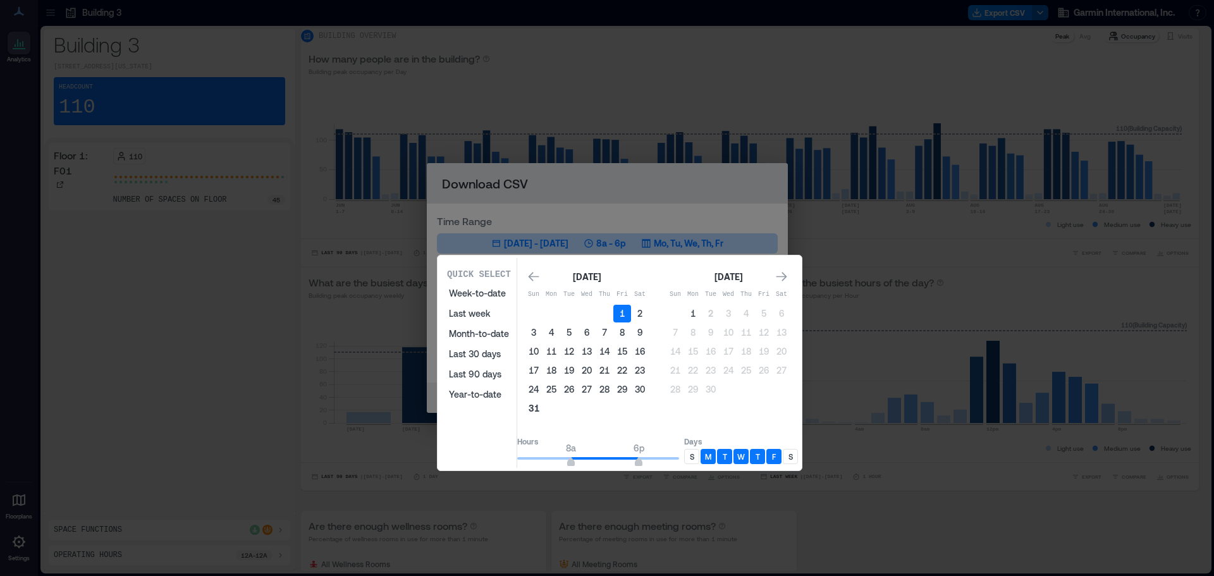 Image resolution: width=1214 pixels, height=576 pixels. I want to click on p: Hours, so click(598, 441).